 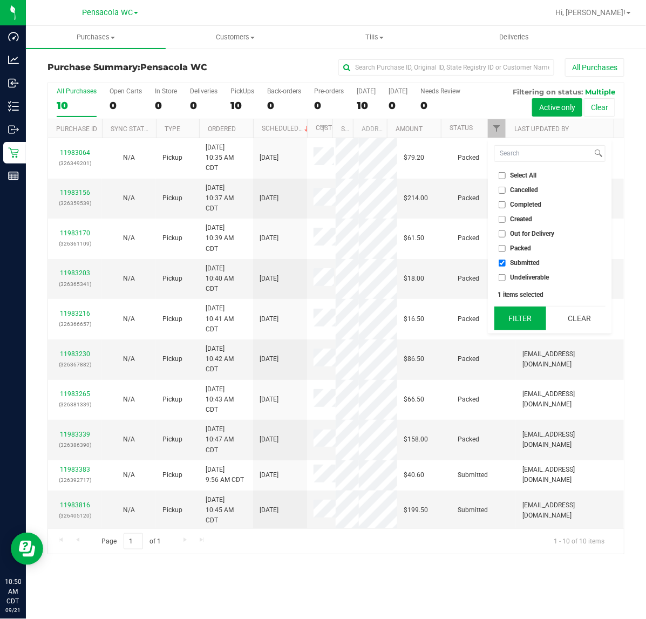 I want to click on inline-svg: Analytics, so click(x=13, y=60).